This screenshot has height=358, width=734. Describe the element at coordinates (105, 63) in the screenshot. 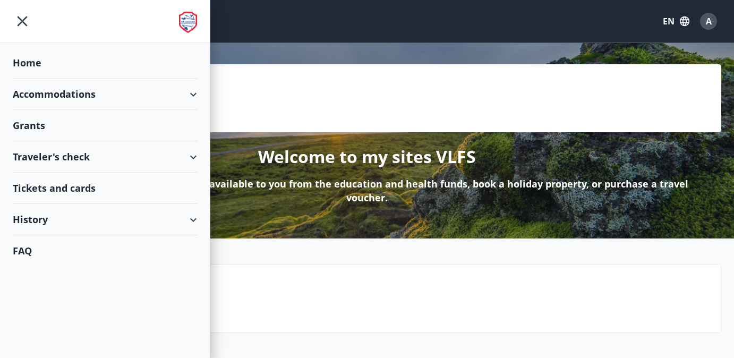

I see `div: Home` at that location.